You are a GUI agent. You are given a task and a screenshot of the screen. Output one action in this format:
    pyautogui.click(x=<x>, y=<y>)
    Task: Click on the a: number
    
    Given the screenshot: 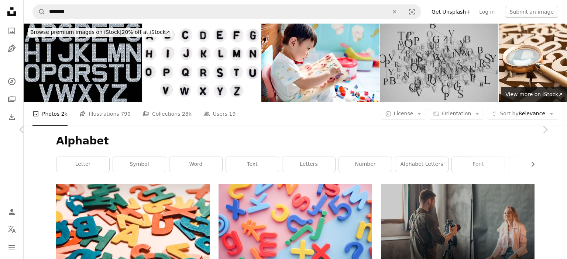 What is the action you would take?
    pyautogui.click(x=365, y=165)
    